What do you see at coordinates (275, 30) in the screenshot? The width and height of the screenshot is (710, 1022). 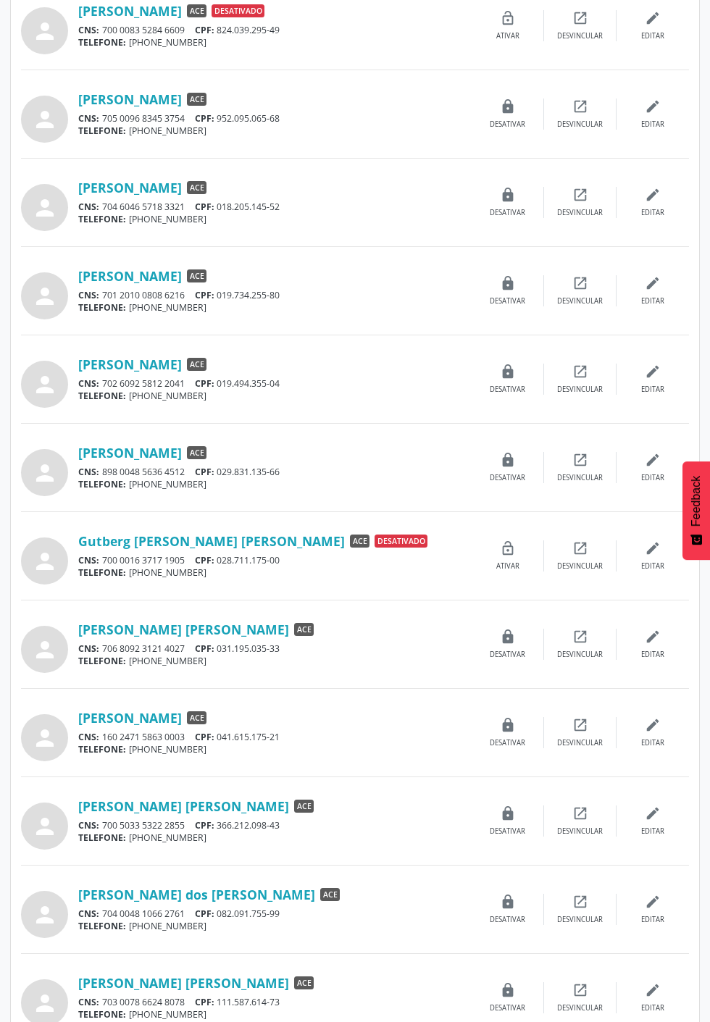 I see `div: 700 0083 5284 6609 824.039.295-49` at bounding box center [275, 30].